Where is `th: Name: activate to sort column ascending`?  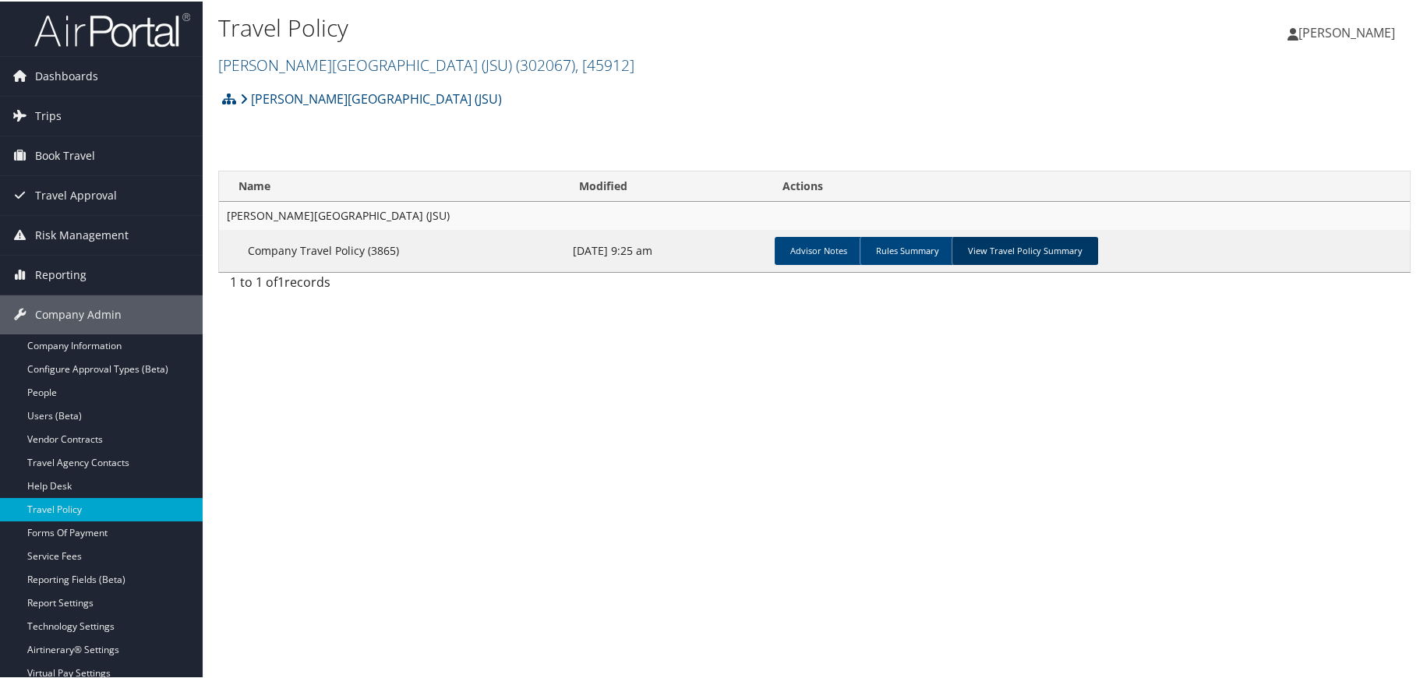
th: Name: activate to sort column ascending is located at coordinates (392, 185).